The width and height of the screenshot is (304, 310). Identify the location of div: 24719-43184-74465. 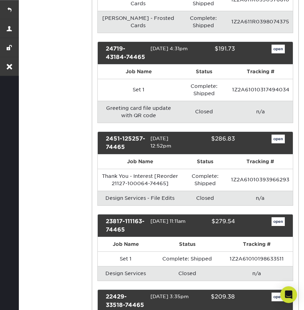
(125, 53).